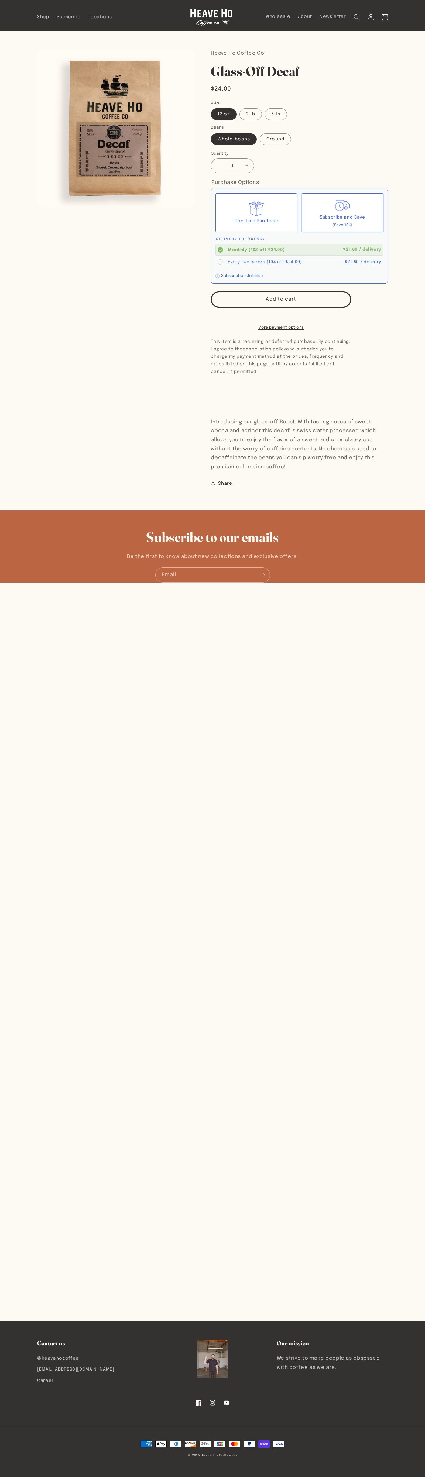 The image size is (425, 1477). What do you see at coordinates (224, 114) in the screenshot?
I see `label: 12 oz` at bounding box center [224, 114].